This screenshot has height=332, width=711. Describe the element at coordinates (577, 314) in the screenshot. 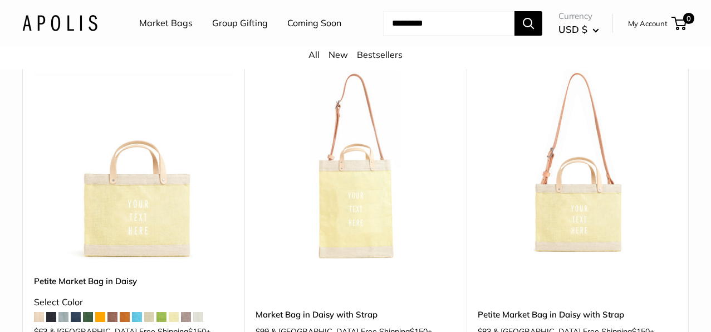

I see `a: Petite Market Bag in Daisy with Strap` at that location.